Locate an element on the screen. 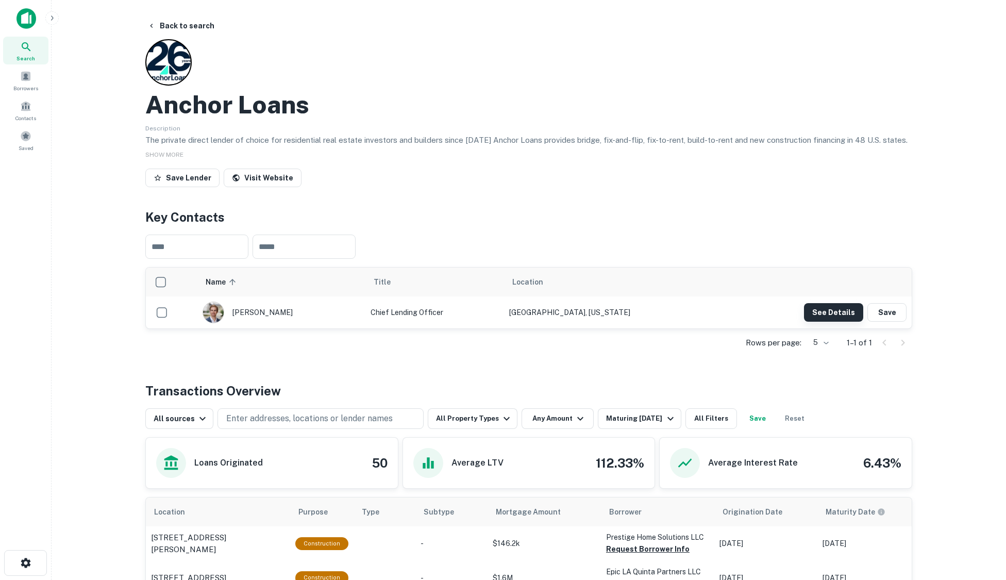  span: Maturity dates displayed may be estimated. Please contact the lender for the most accurate maturi... is located at coordinates (863, 512).